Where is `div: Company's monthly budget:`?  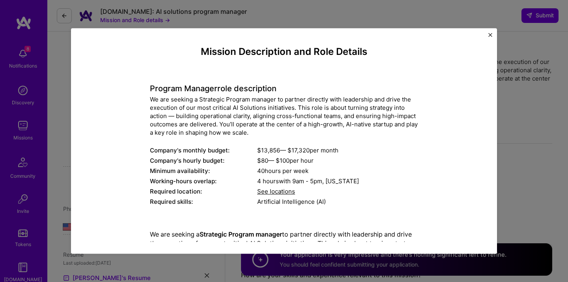
div: Company's monthly budget: is located at coordinates (204, 150).